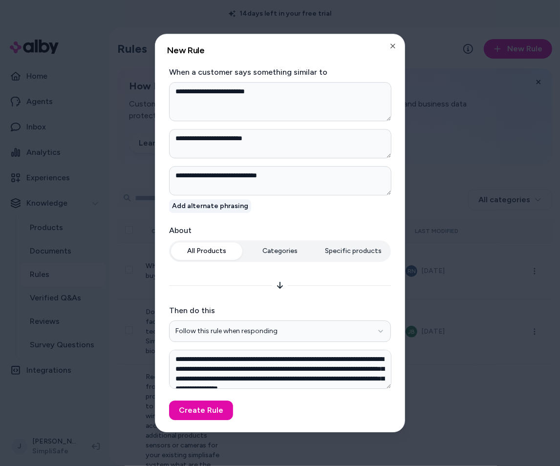  What do you see at coordinates (207, 251) in the screenshot?
I see `button: All Products` at bounding box center [207, 251].